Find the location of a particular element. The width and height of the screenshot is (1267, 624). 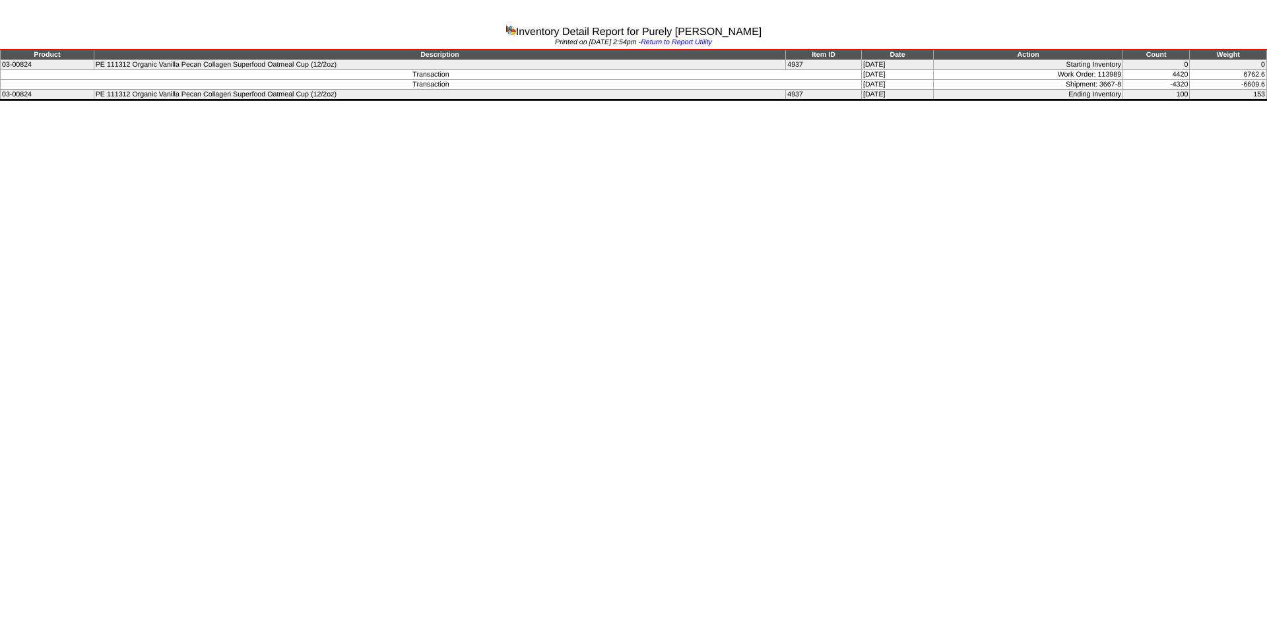

td: Action is located at coordinates (1029, 55).